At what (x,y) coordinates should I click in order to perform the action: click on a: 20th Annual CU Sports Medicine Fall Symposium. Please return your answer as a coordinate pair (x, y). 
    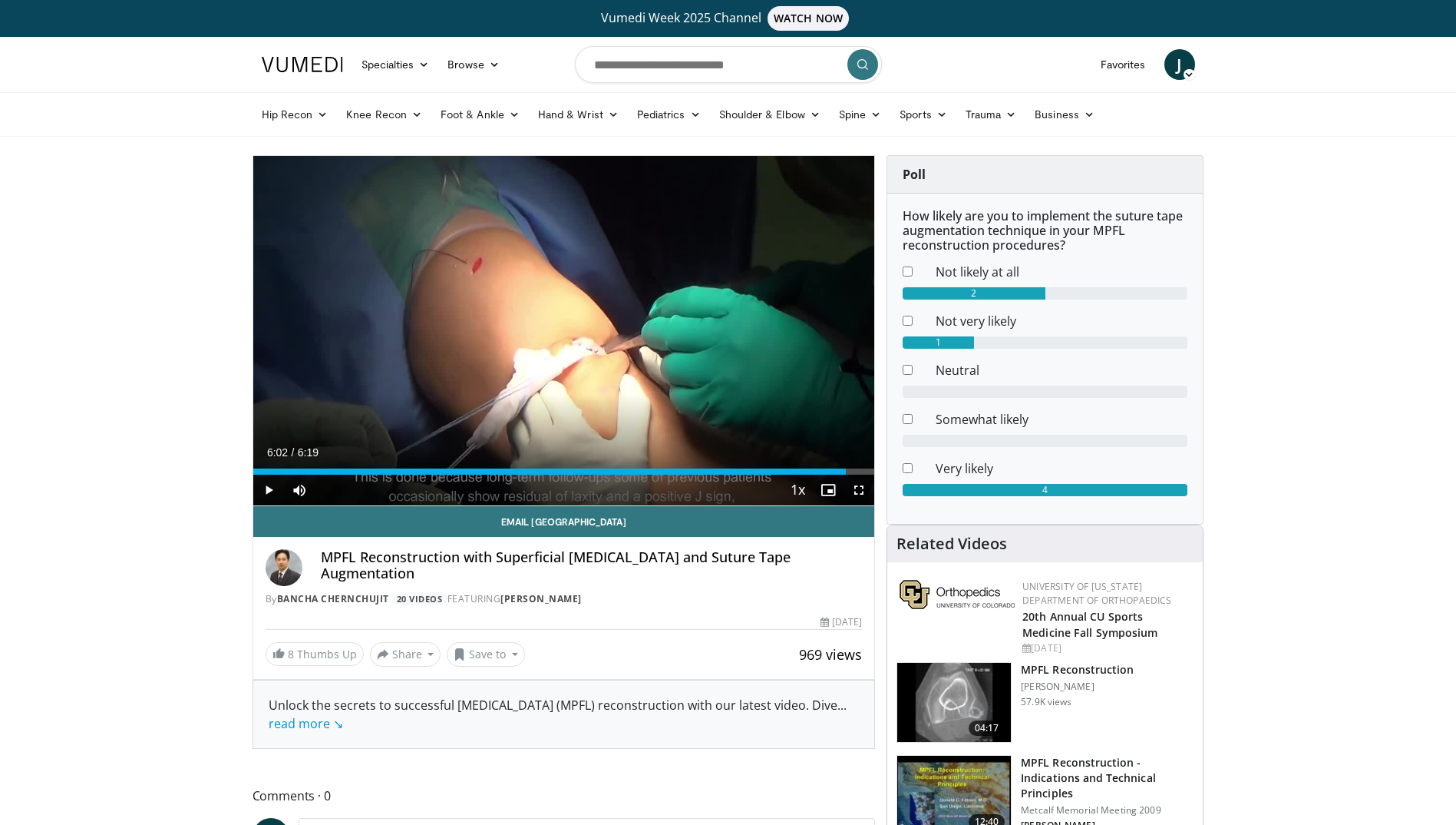
    Looking at the image, I should click on (1090, 624).